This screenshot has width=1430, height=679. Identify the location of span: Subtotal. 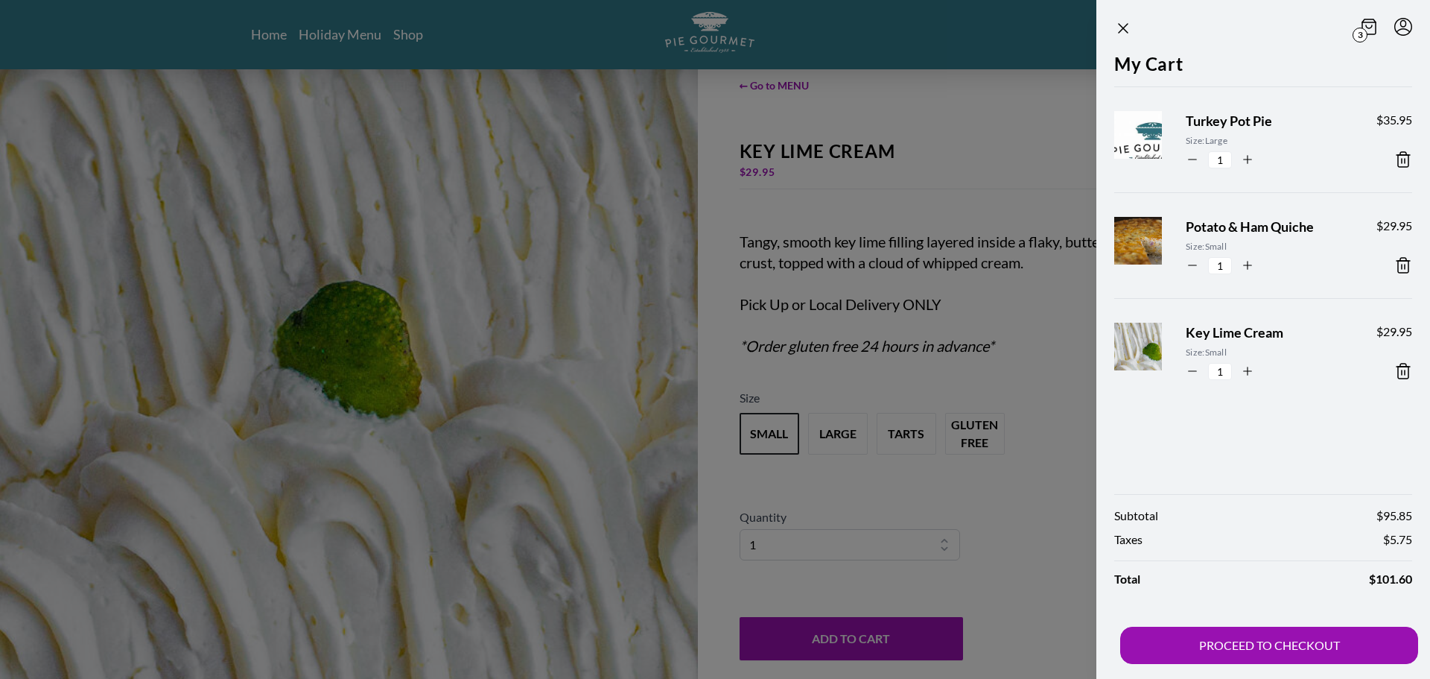
(1136, 516).